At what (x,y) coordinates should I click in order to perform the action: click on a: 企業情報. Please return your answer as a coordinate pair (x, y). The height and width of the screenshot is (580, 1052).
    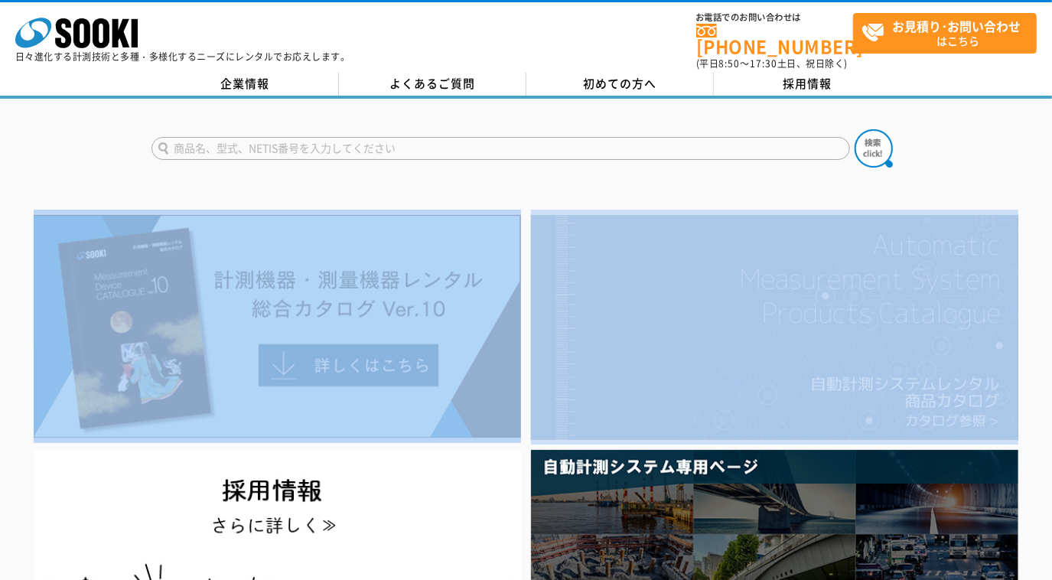
    Looking at the image, I should click on (245, 84).